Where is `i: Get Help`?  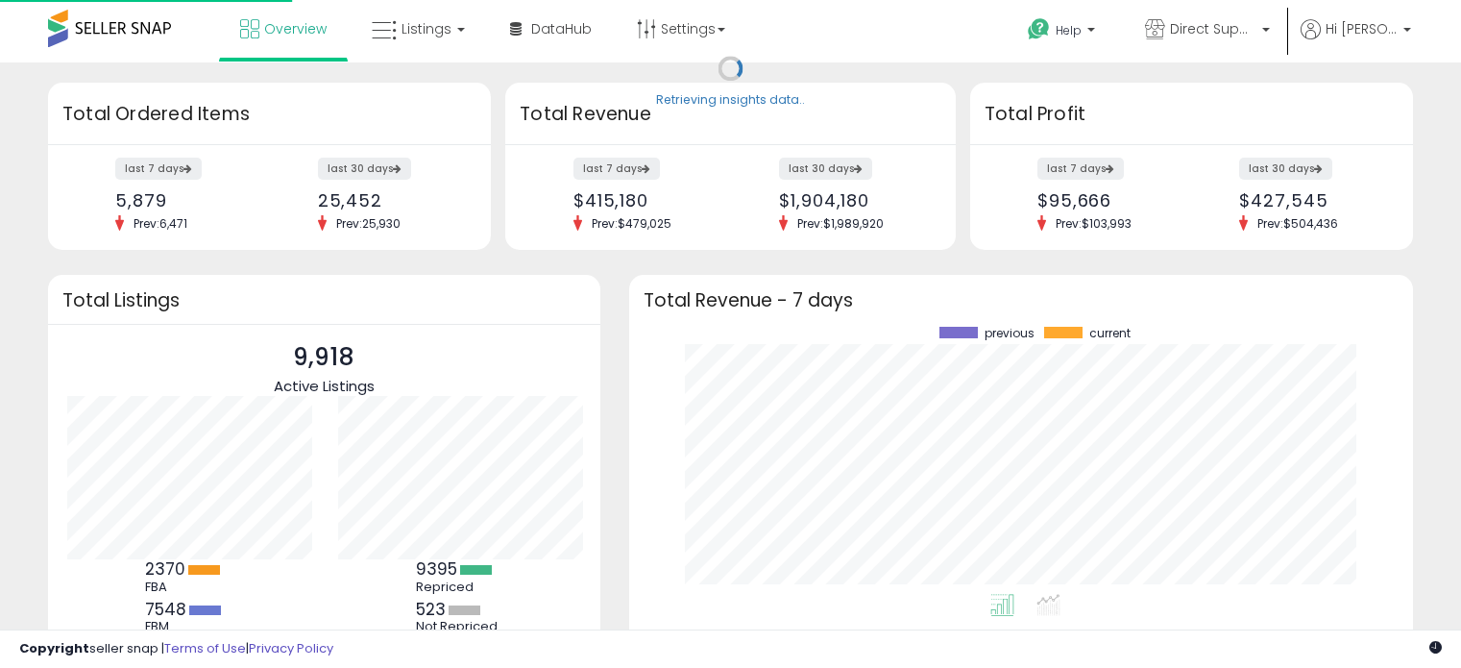
i: Get Help is located at coordinates (1039, 29).